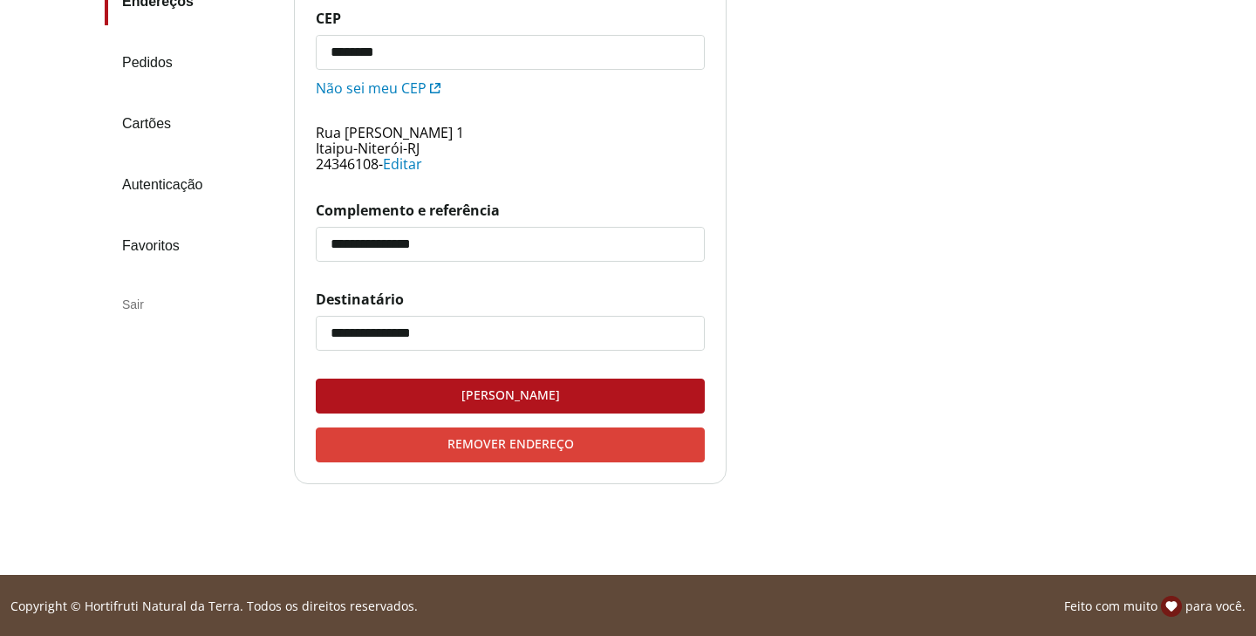 This screenshot has height=636, width=1256. I want to click on span: Complemento e referência, so click(510, 210).